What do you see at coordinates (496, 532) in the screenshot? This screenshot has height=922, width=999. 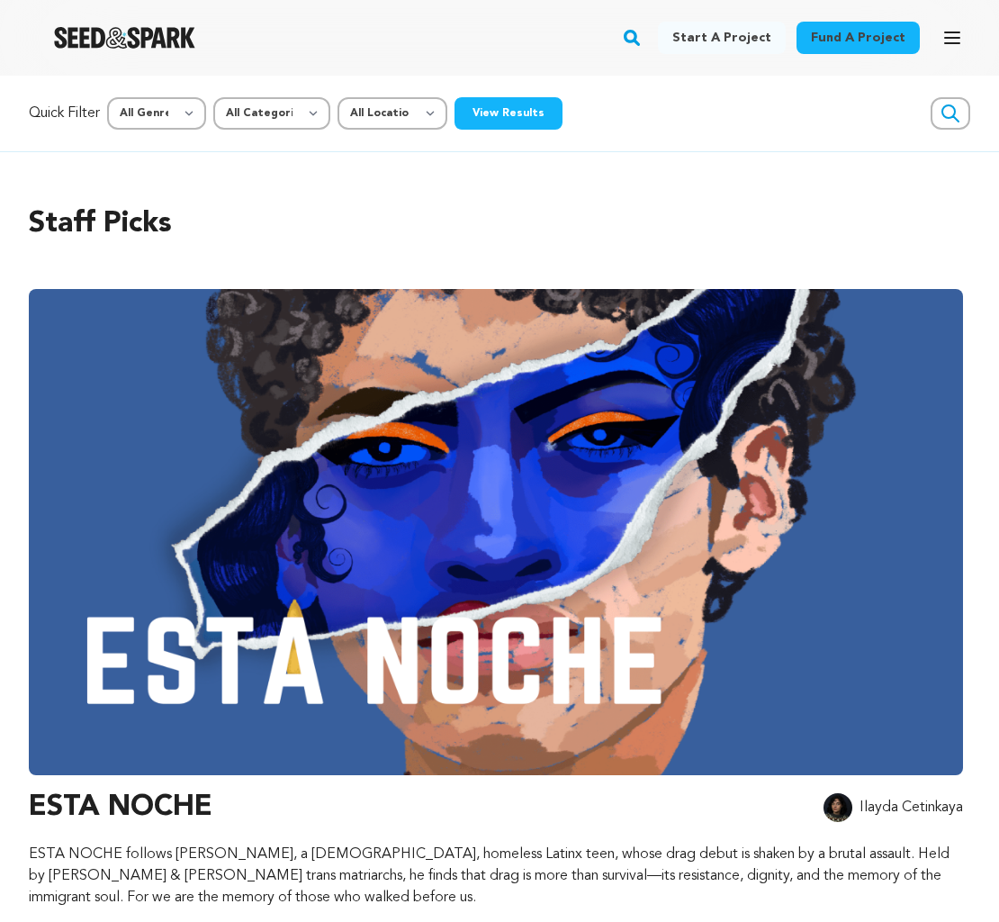 I see `img: ESTA NOCHE image` at bounding box center [496, 532].